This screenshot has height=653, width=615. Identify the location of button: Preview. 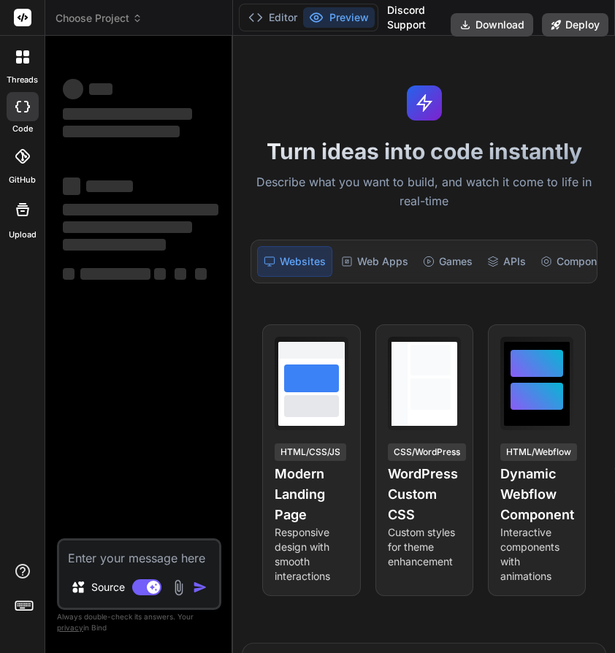
(339, 18).